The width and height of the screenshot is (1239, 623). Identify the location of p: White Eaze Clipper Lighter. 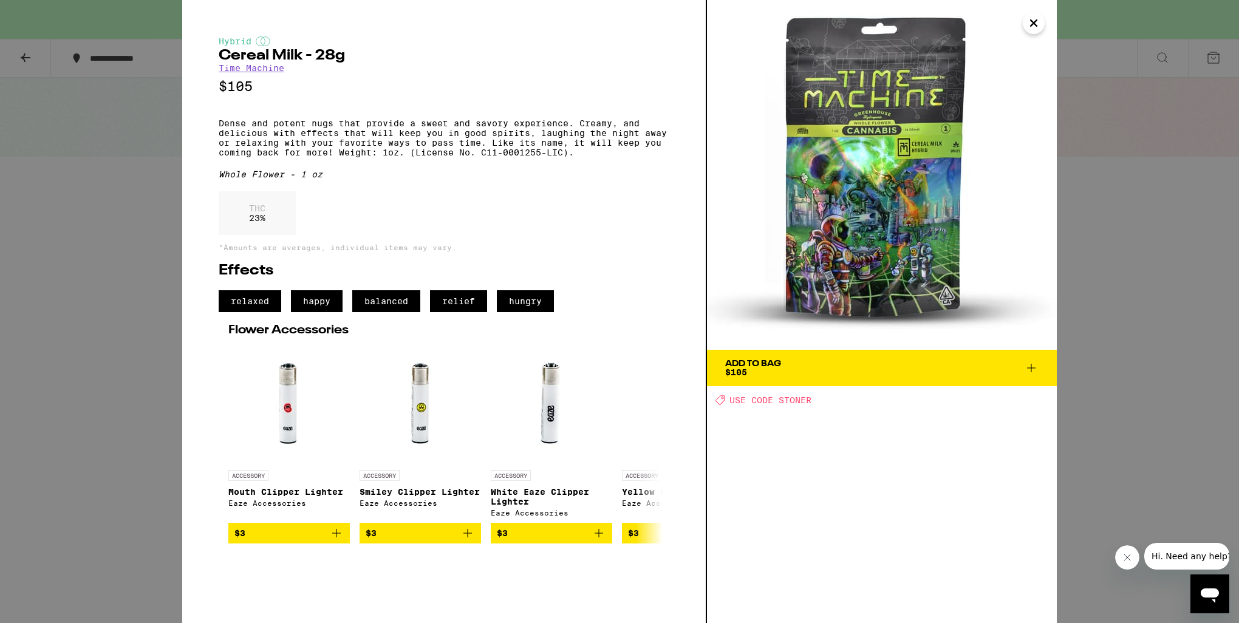
(552, 497).